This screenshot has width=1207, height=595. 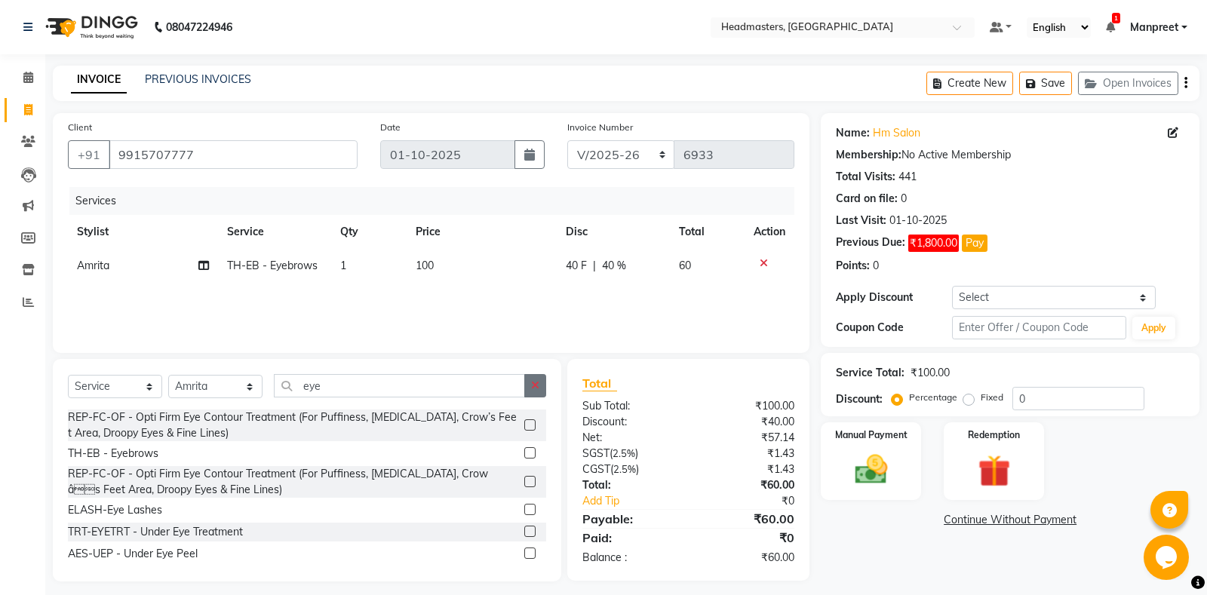 What do you see at coordinates (707, 232) in the screenshot?
I see `th: Total` at bounding box center [707, 232].